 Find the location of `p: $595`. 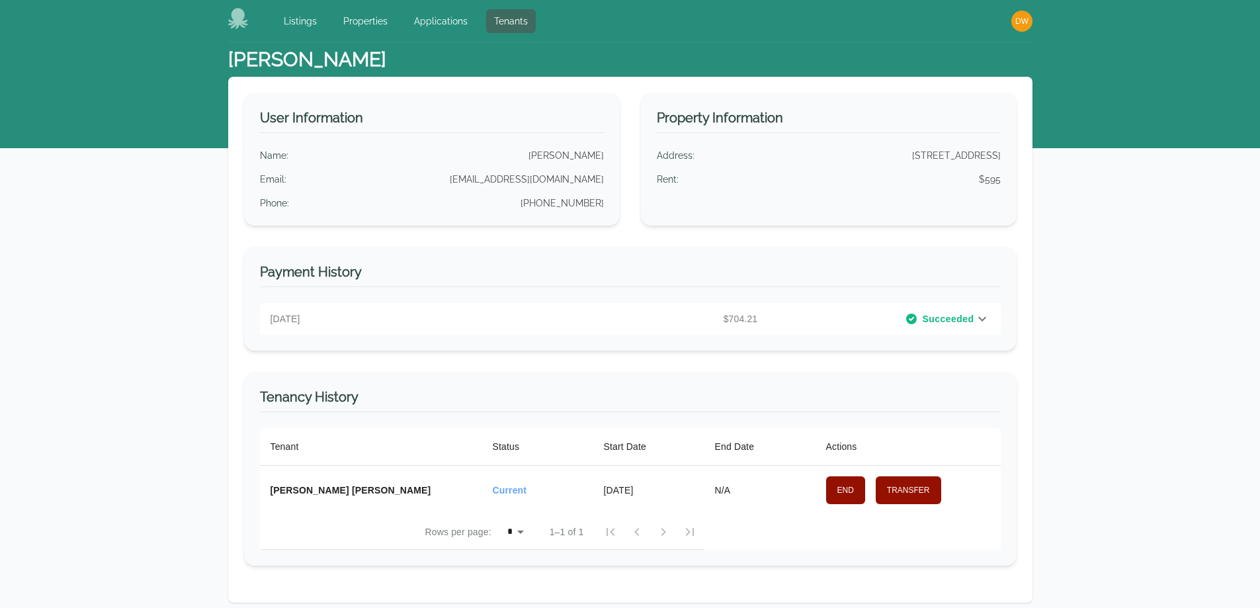

p: $595 is located at coordinates (990, 179).